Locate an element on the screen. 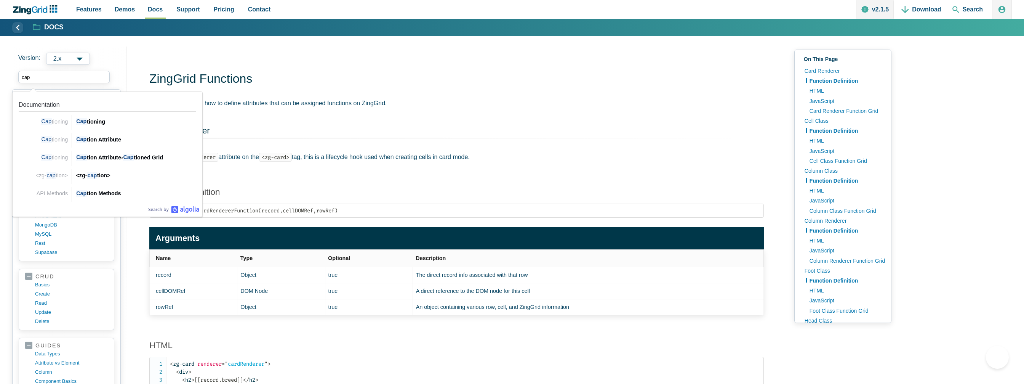 This screenshot has height=384, width=1024. p: Below we show you how to define attributes that can be assigned functions on ZingGrid. is located at coordinates (456, 103).